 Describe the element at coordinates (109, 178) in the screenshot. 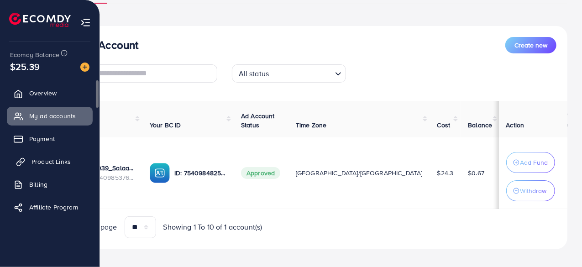

I see `span: ID: 7540985376593510401` at that location.